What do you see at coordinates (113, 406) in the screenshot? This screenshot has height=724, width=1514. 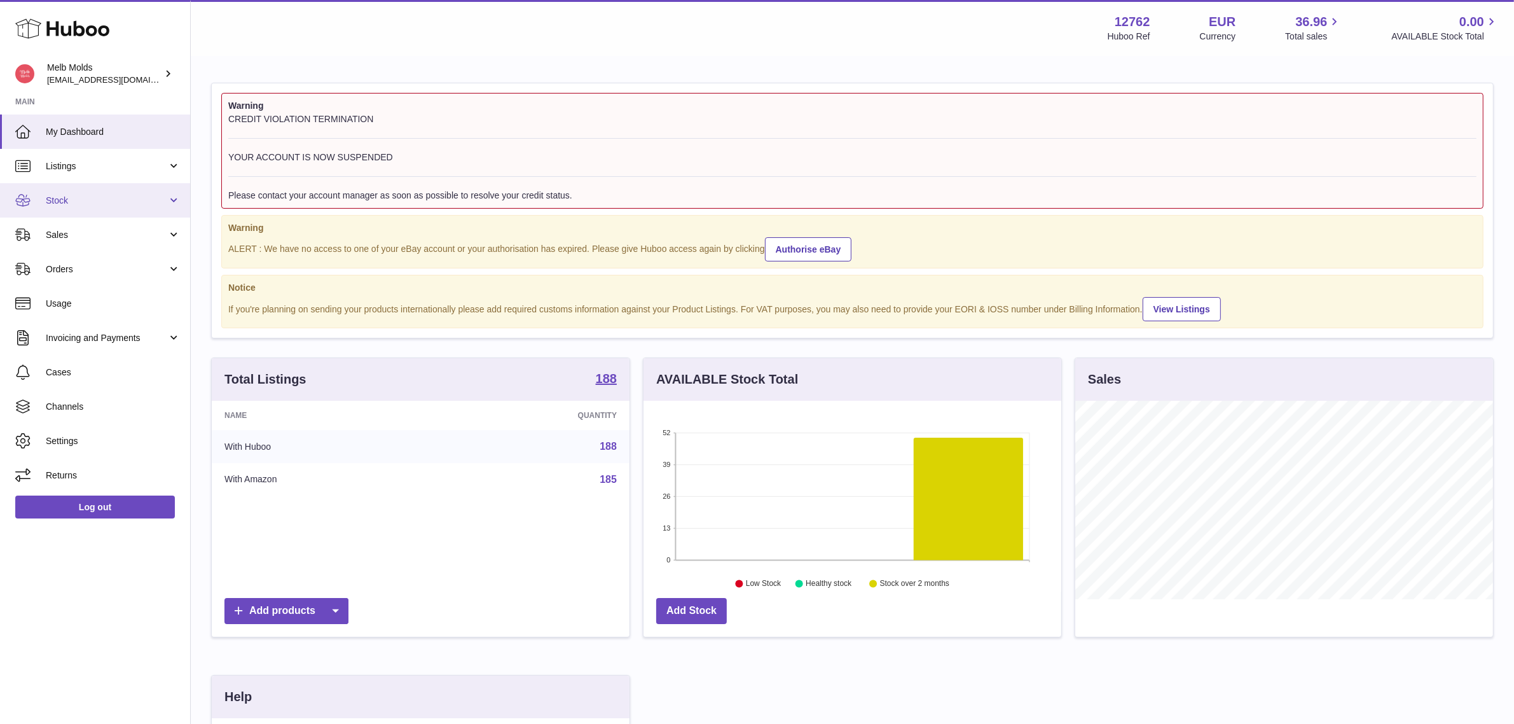 I see `span: Channels` at bounding box center [113, 406].